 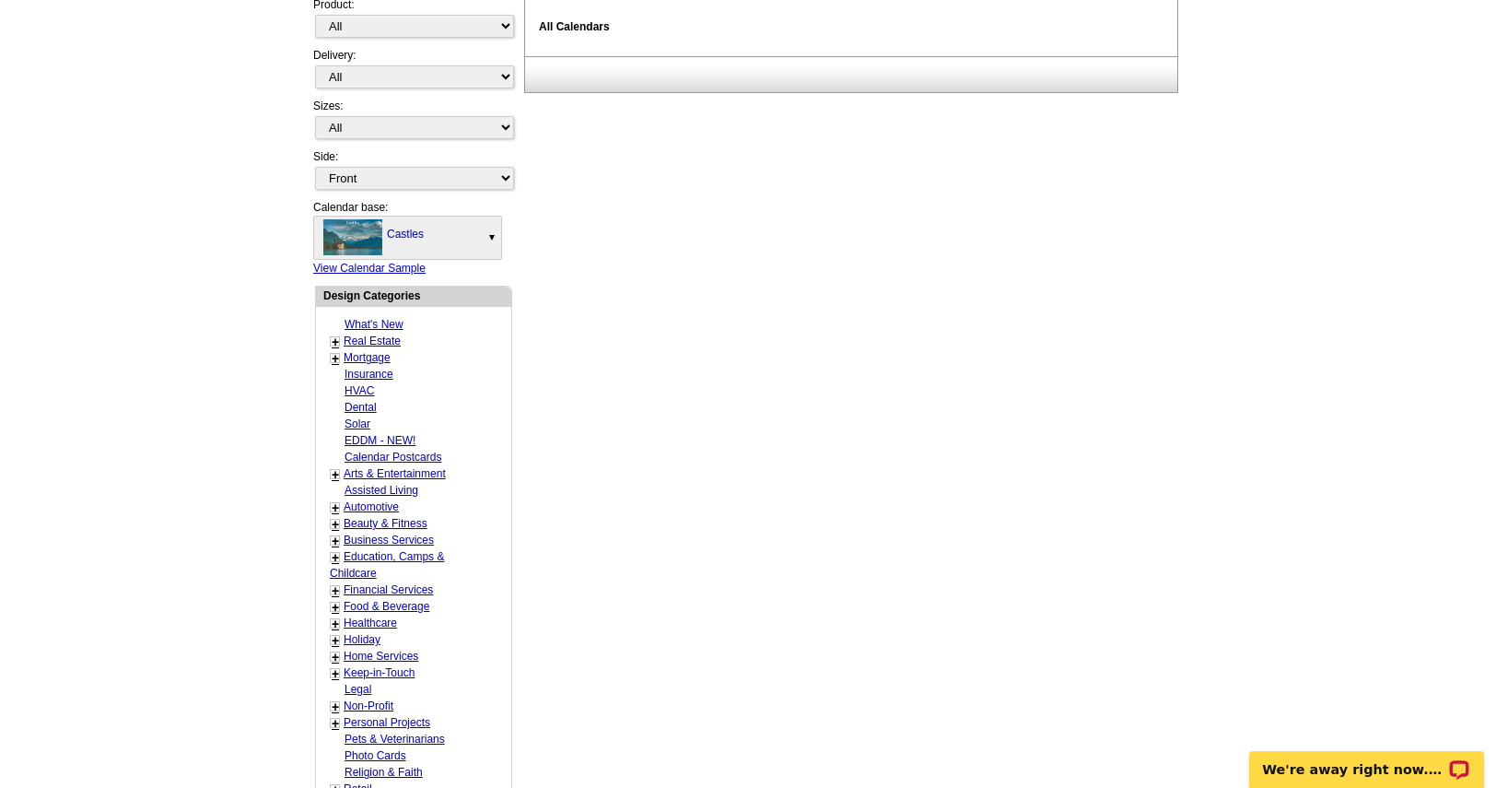 What do you see at coordinates (375, 756) in the screenshot?
I see `a: Photo Cards` at bounding box center [375, 756].